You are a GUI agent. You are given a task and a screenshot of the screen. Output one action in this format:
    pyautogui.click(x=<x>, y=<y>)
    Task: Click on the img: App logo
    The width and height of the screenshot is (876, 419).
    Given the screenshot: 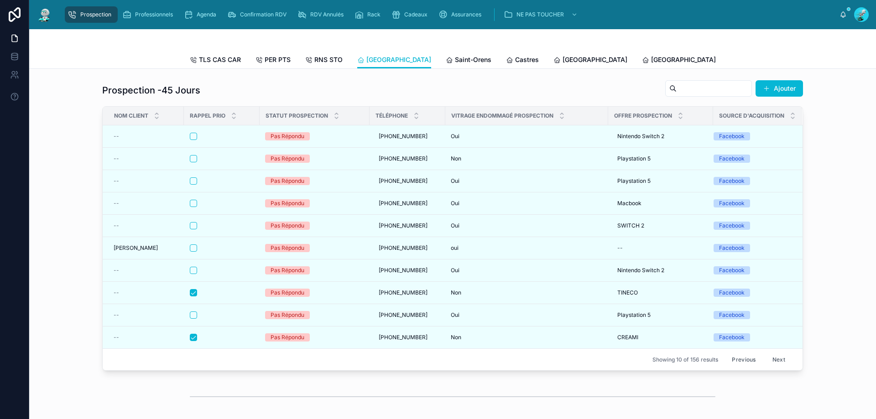 What is the action you would take?
    pyautogui.click(x=45, y=15)
    